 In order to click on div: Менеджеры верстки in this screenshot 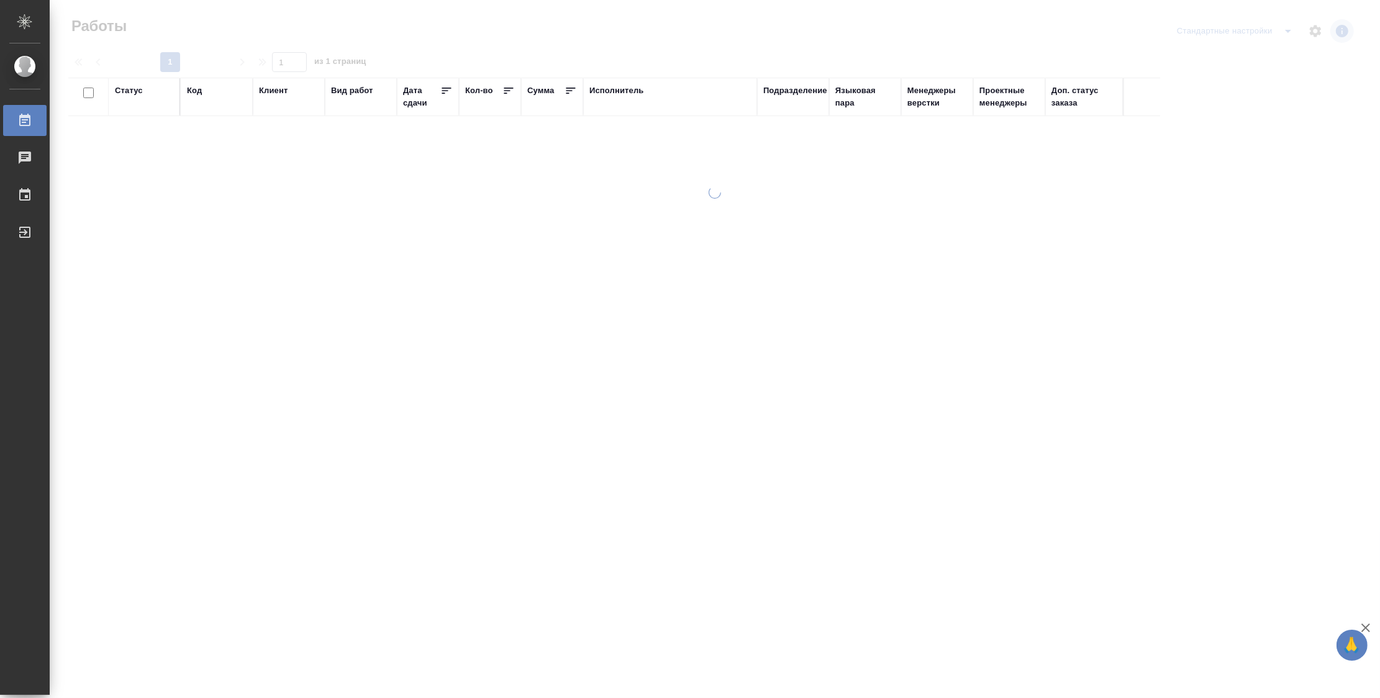, I will do `click(937, 97)`.